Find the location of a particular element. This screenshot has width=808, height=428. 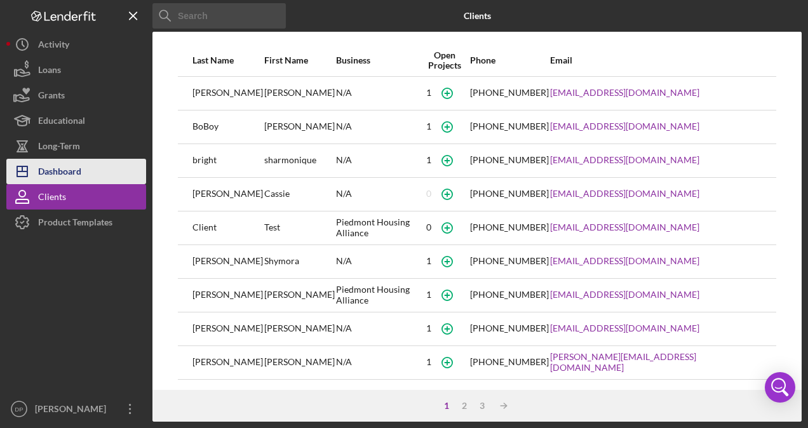

div: Business is located at coordinates (377, 60).